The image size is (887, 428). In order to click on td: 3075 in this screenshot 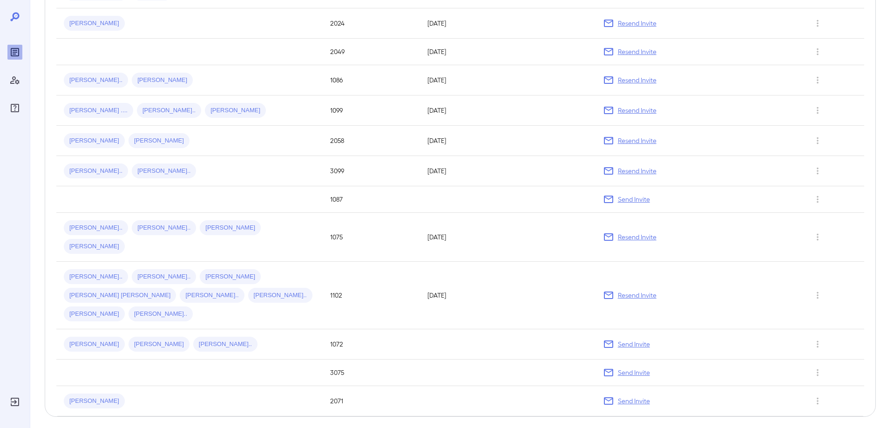, I will do `click(371, 372)`.